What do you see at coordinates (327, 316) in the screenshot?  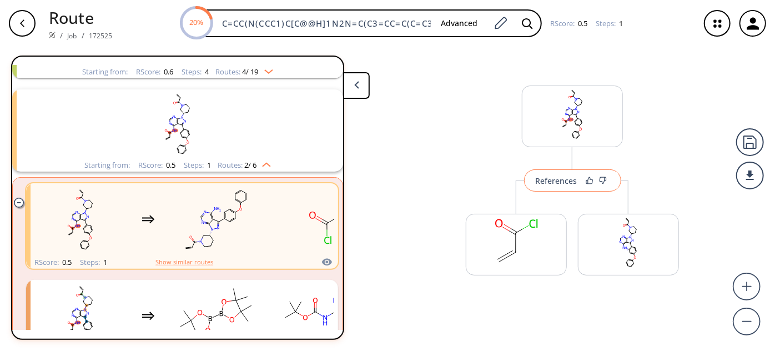 I see `svg: CC(C)(C)OC(=O)Nc1ncnc2[nH]nc(Br)c12` at bounding box center [327, 316].